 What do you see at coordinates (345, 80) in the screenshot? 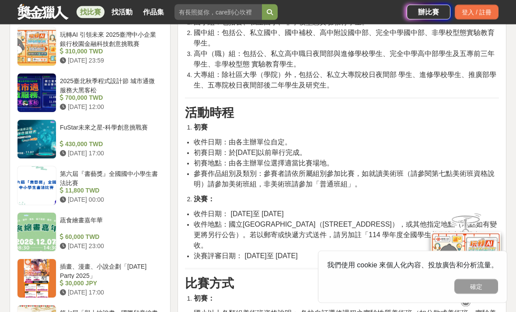
I see `span: 大專組：除社區大學（學院）外，包括公、私立大專院校日夜間部 學生、進修學校學生、推廣部學生、五專院校日夜間部後二年學生及研究生。` at bounding box center [345, 80].